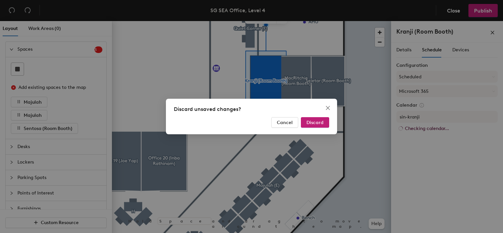 This screenshot has width=503, height=233. I want to click on button: Discard, so click(315, 122).